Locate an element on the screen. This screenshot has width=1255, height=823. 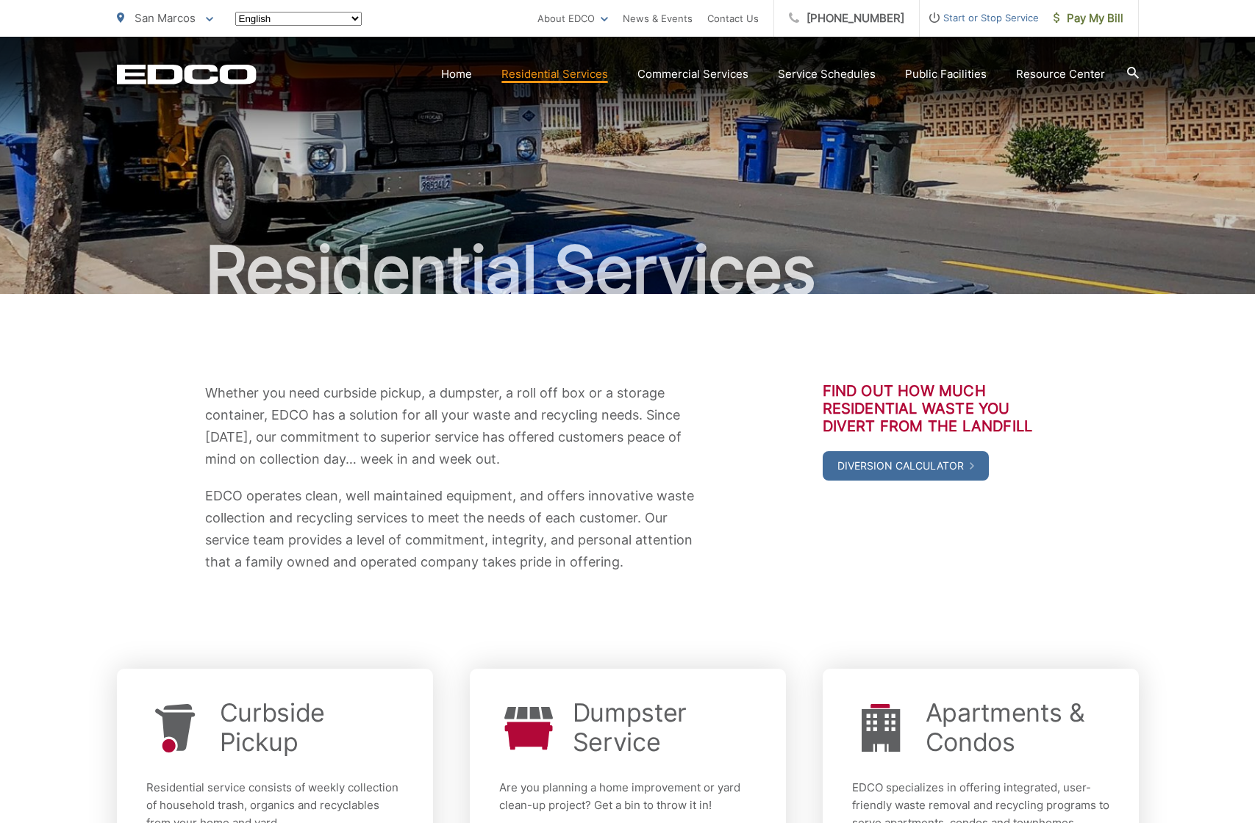
a: Public Facilities is located at coordinates (945, 74).